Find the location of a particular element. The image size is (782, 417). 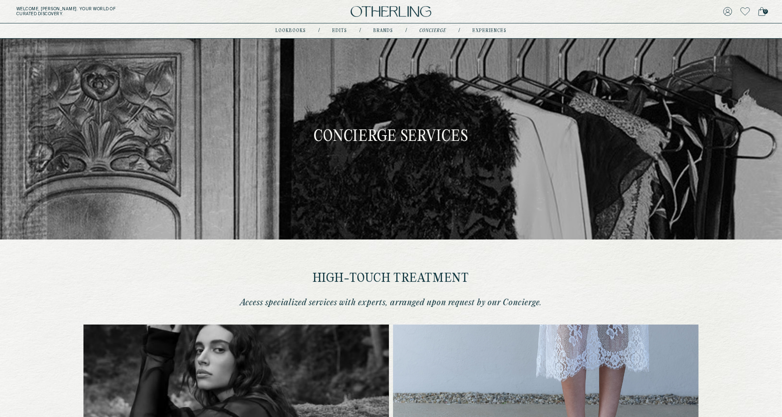

a: concierge is located at coordinates (433, 31).